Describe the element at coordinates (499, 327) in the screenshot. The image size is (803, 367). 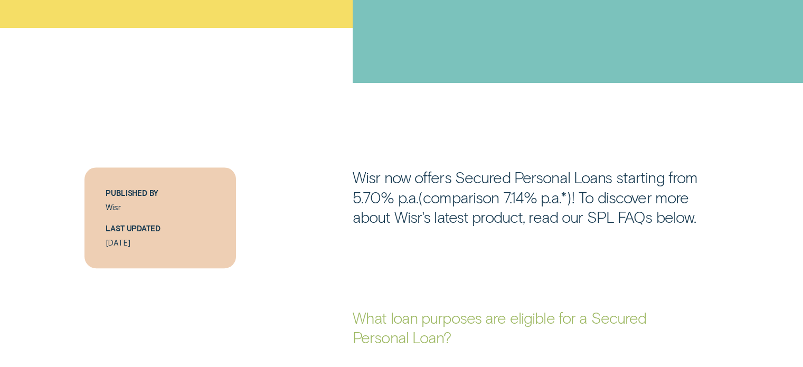
I see `strong: What loan purposes are eligible for a Secured Personal Loan?` at that location.